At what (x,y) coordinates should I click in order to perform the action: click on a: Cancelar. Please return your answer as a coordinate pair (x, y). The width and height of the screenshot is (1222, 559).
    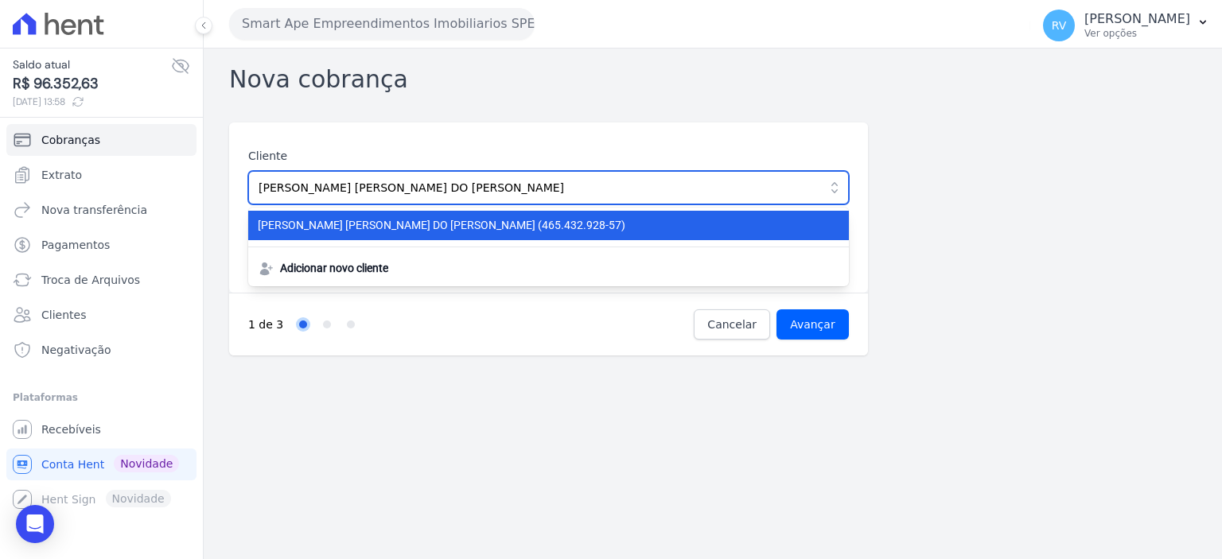
    Looking at the image, I should click on (732, 325).